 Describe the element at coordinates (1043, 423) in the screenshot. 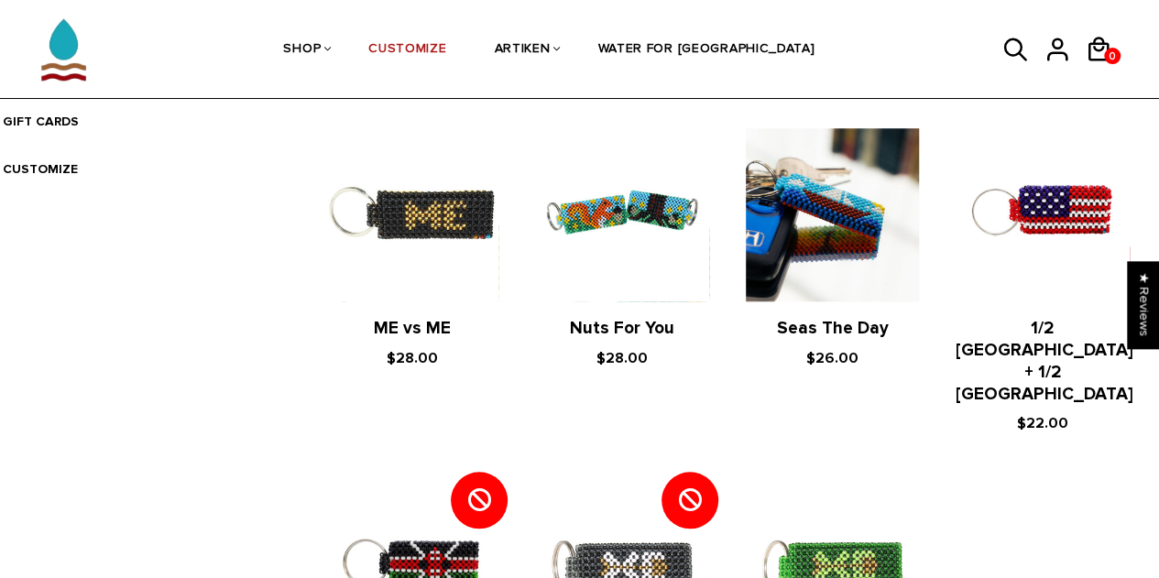

I see `span: $22.00` at that location.